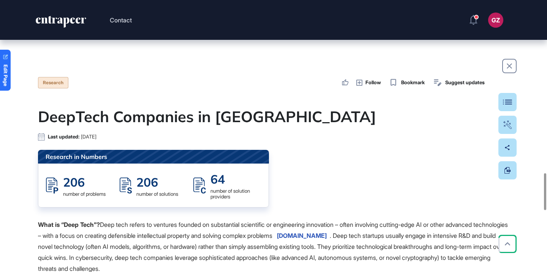 The width and height of the screenshot is (547, 272). Describe the element at coordinates (458, 83) in the screenshot. I see `button: Suggest updates` at that location.